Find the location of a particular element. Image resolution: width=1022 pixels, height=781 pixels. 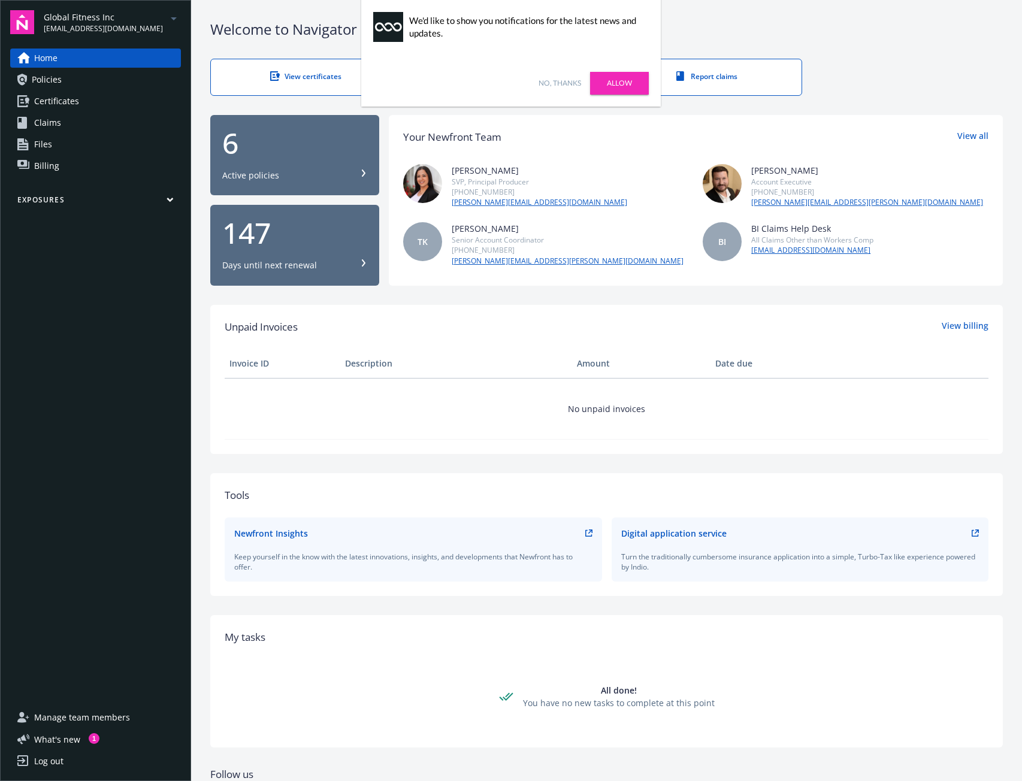

a: Files is located at coordinates (95, 144).